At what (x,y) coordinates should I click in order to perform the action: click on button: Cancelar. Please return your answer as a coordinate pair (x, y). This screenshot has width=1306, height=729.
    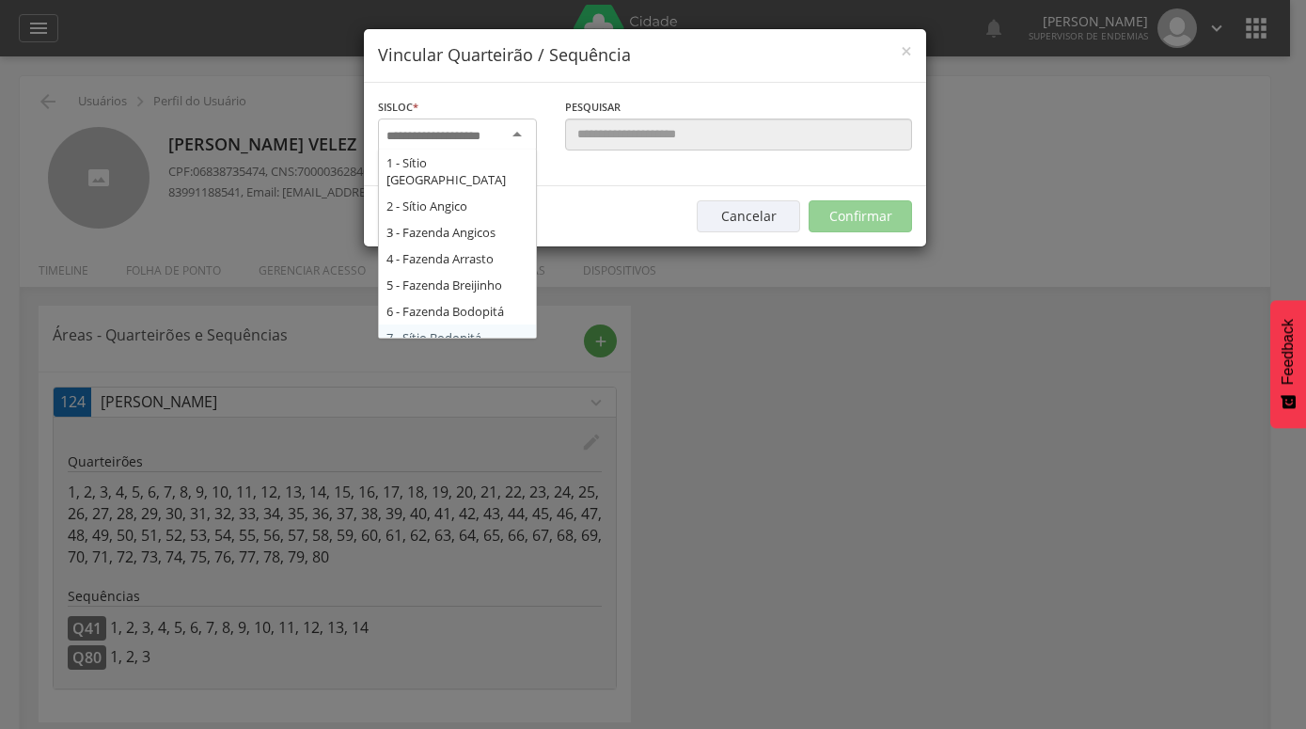
    Looking at the image, I should click on (748, 216).